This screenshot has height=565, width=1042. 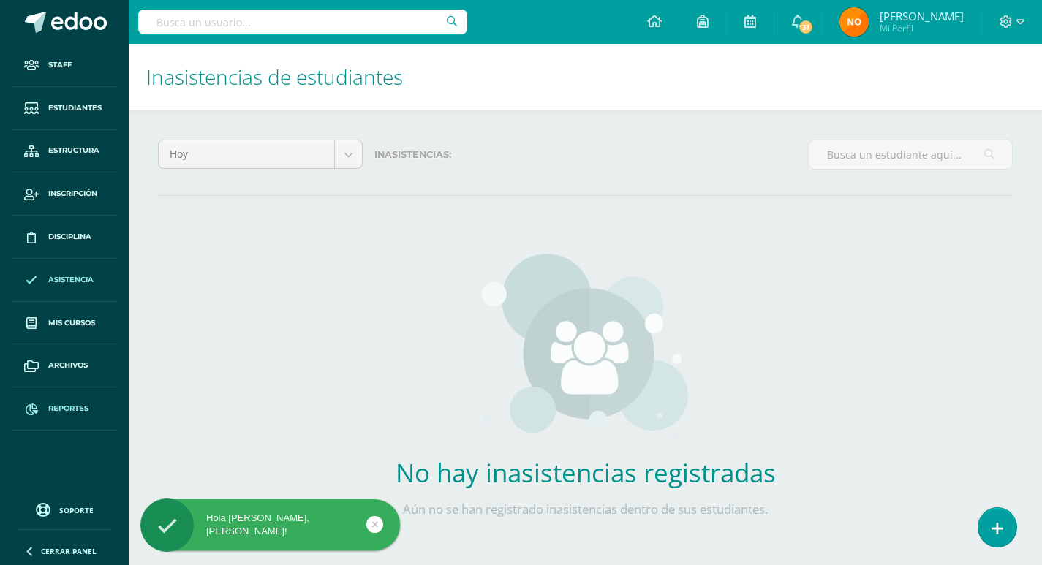 What do you see at coordinates (64, 280) in the screenshot?
I see `a: Asistencia` at bounding box center [64, 280].